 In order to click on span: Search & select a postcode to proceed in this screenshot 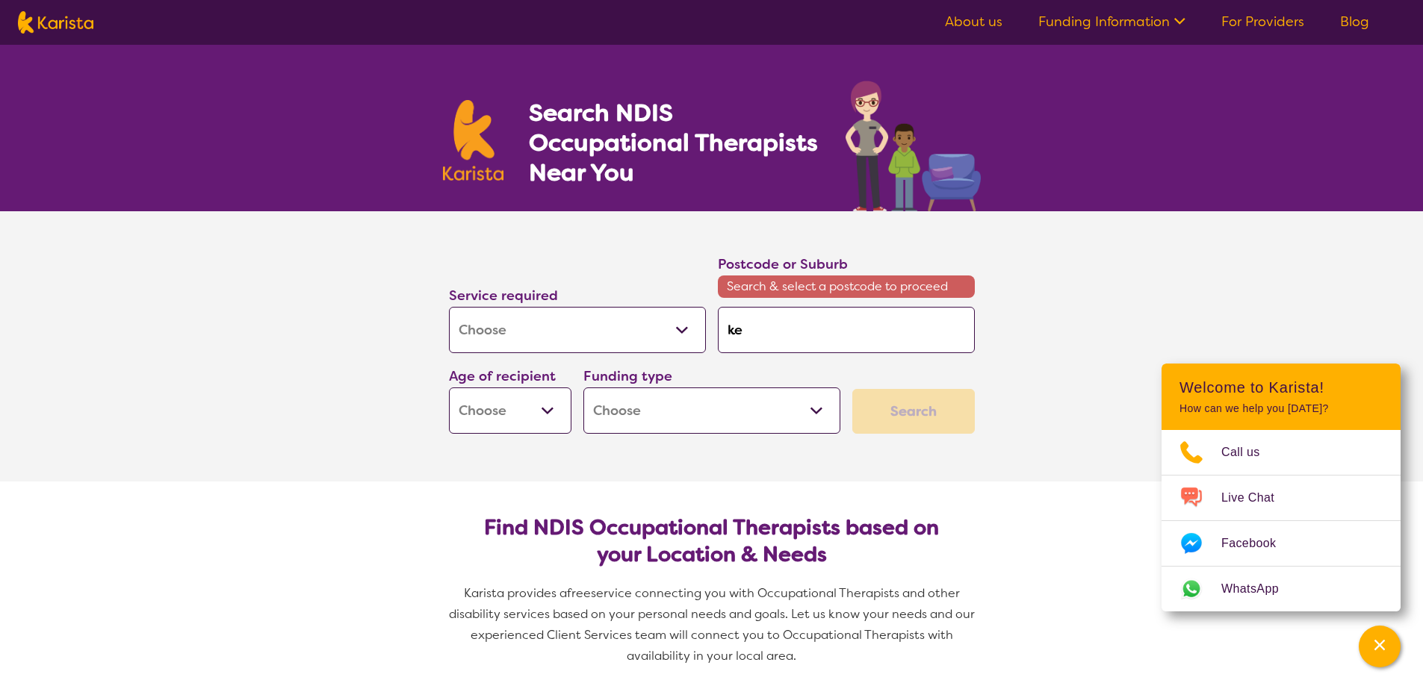, I will do `click(846, 287)`.